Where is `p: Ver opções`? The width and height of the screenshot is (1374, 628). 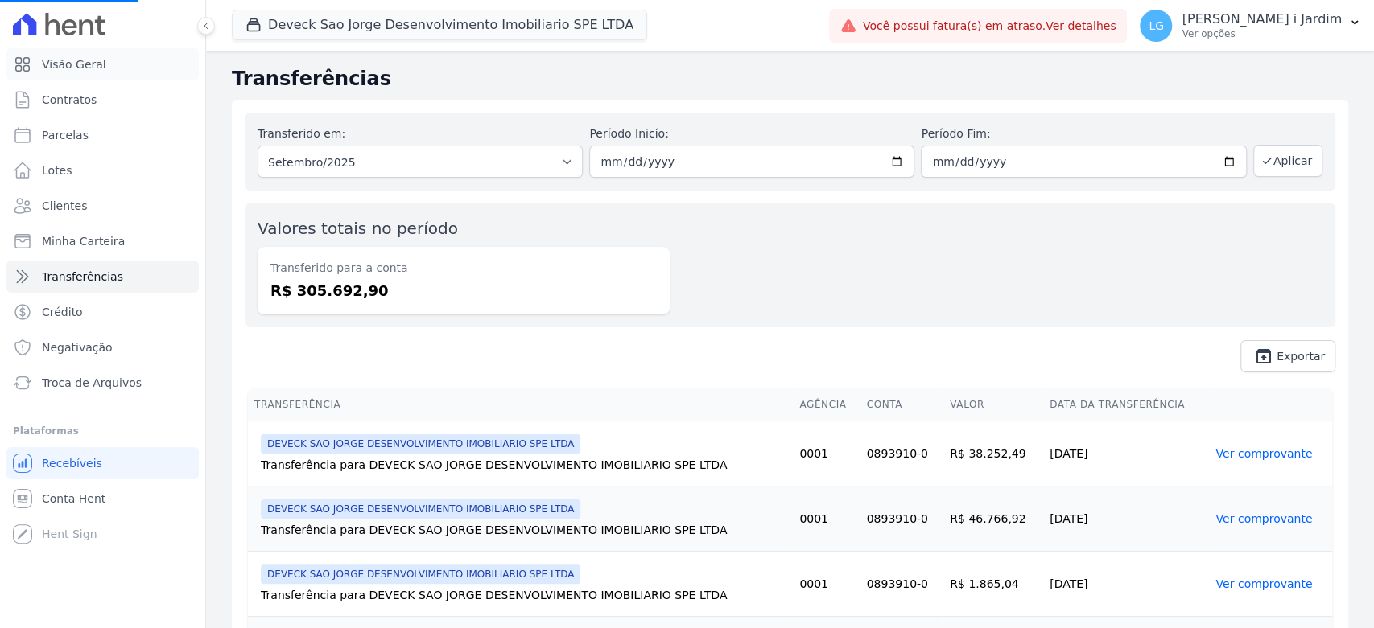 p: Ver opções is located at coordinates (1261, 34).